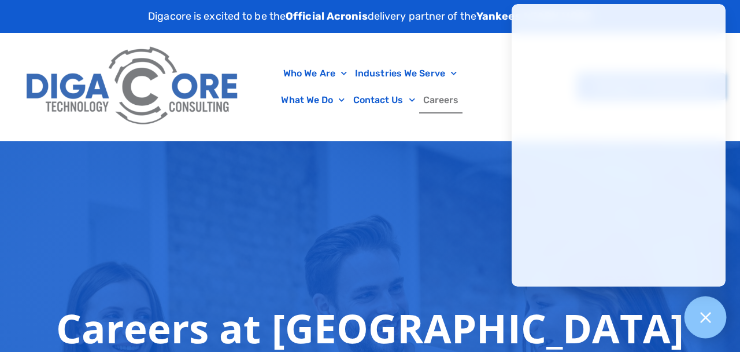 The image size is (740, 352). I want to click on a: Careers, so click(441, 100).